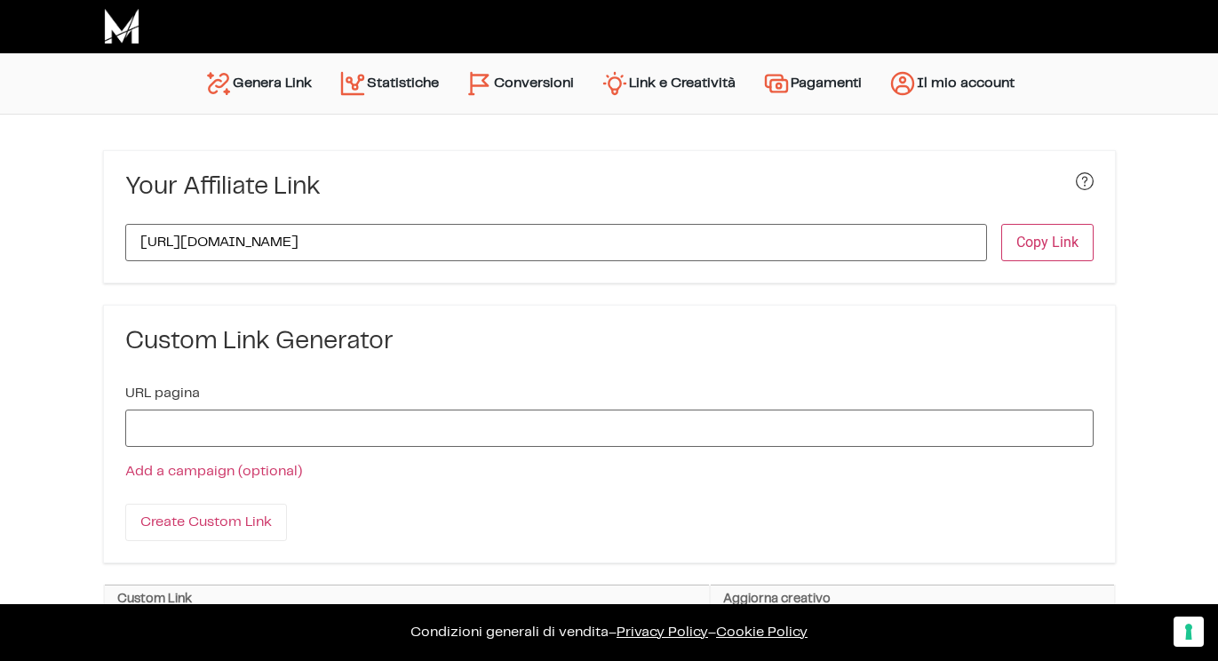 This screenshot has width=1218, height=661. I want to click on a: Statistiche, so click(388, 83).